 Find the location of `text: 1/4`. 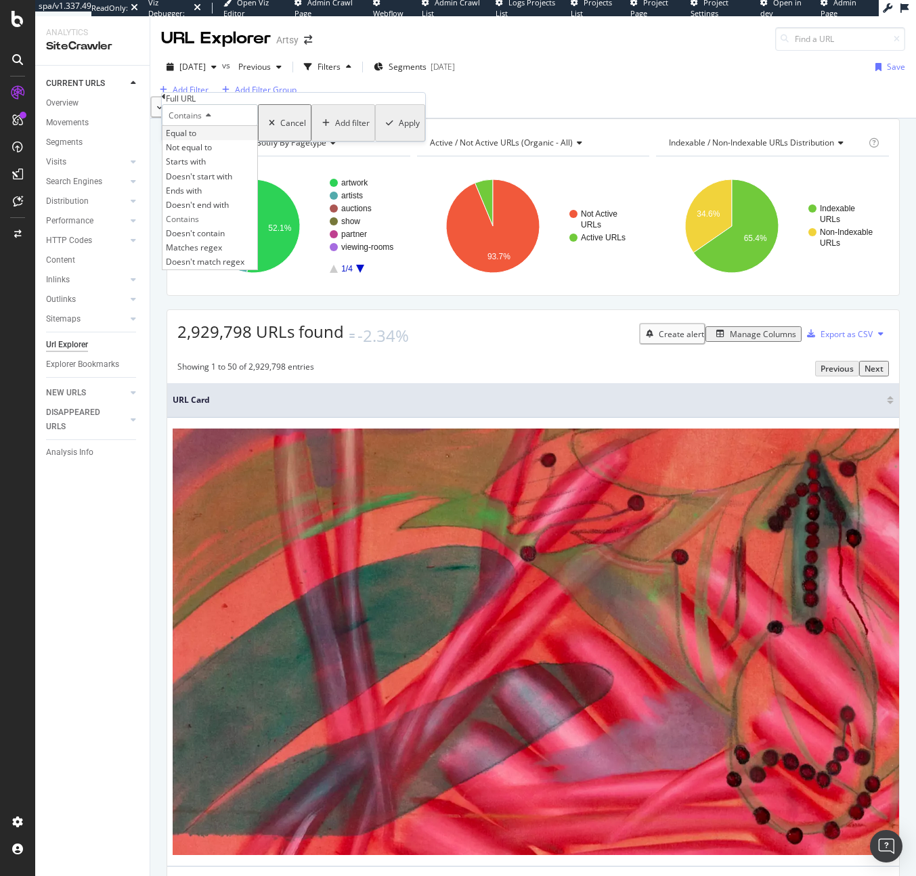

text: 1/4 is located at coordinates (347, 269).